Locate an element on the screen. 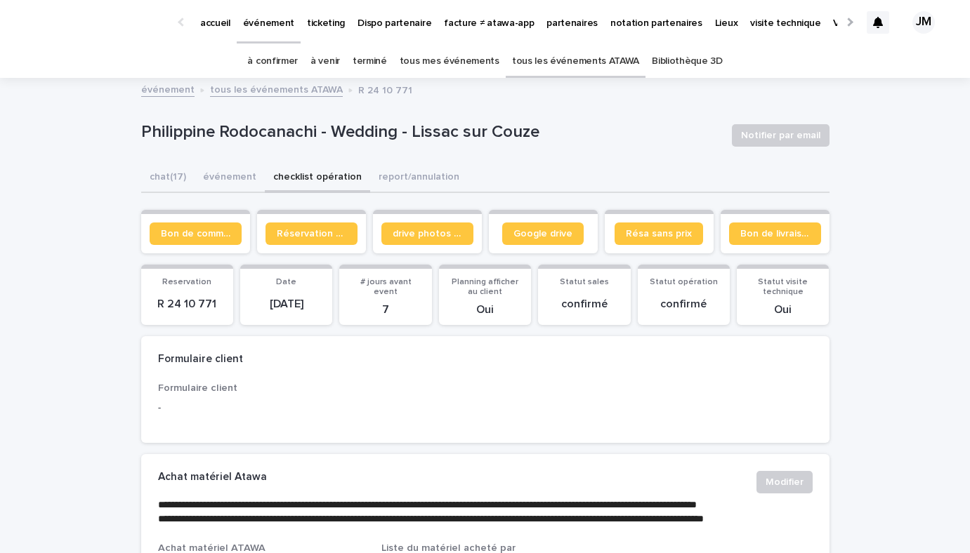 This screenshot has height=553, width=970. h2: Formulaire client is located at coordinates (200, 360).